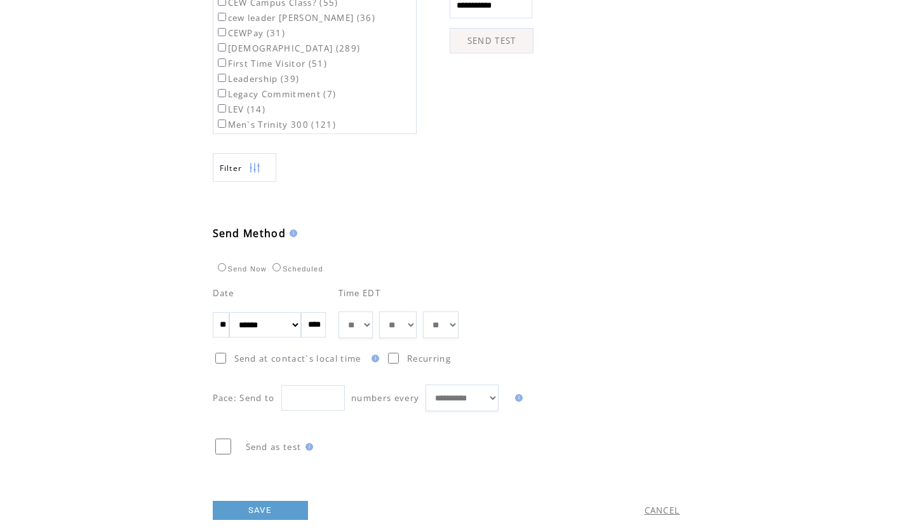 This screenshot has height=532, width=905. Describe the element at coordinates (276, 267) in the screenshot. I see `input: Scheduled` at that location.